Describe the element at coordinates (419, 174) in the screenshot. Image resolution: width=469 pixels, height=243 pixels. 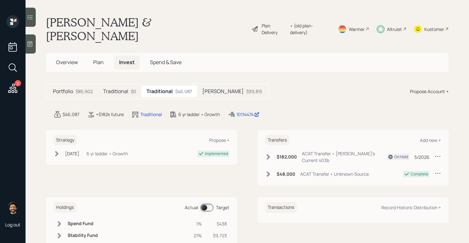
I see `div: Complete` at that location.